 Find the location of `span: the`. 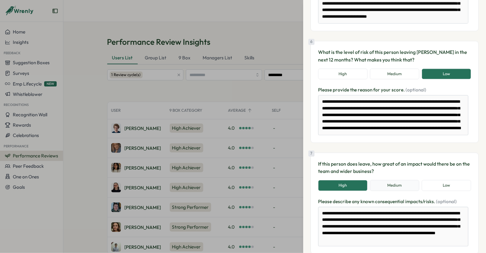

span: the is located at coordinates (354, 90).